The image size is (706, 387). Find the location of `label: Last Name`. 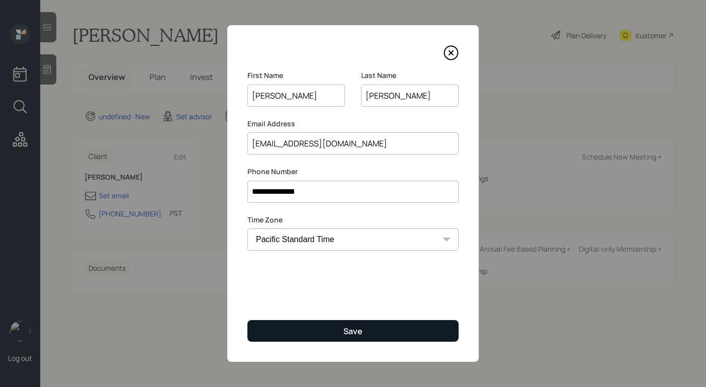

label: Last Name is located at coordinates (410, 75).